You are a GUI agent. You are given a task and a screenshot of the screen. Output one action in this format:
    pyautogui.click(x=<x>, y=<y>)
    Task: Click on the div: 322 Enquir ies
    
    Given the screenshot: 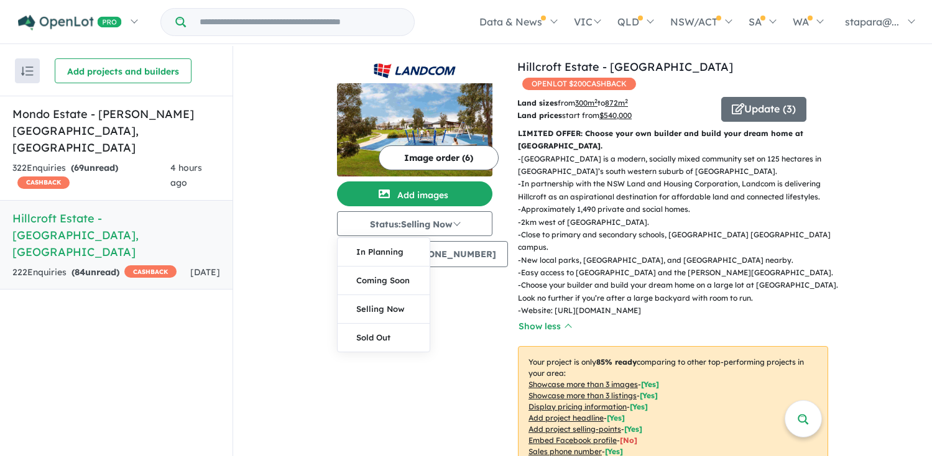 What is the action you would take?
    pyautogui.click(x=91, y=176)
    